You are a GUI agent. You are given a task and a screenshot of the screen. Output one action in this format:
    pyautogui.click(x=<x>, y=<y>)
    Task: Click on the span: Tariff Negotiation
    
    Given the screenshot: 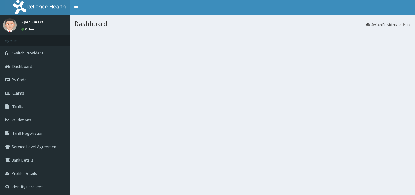 What is the action you would take?
    pyautogui.click(x=28, y=133)
    